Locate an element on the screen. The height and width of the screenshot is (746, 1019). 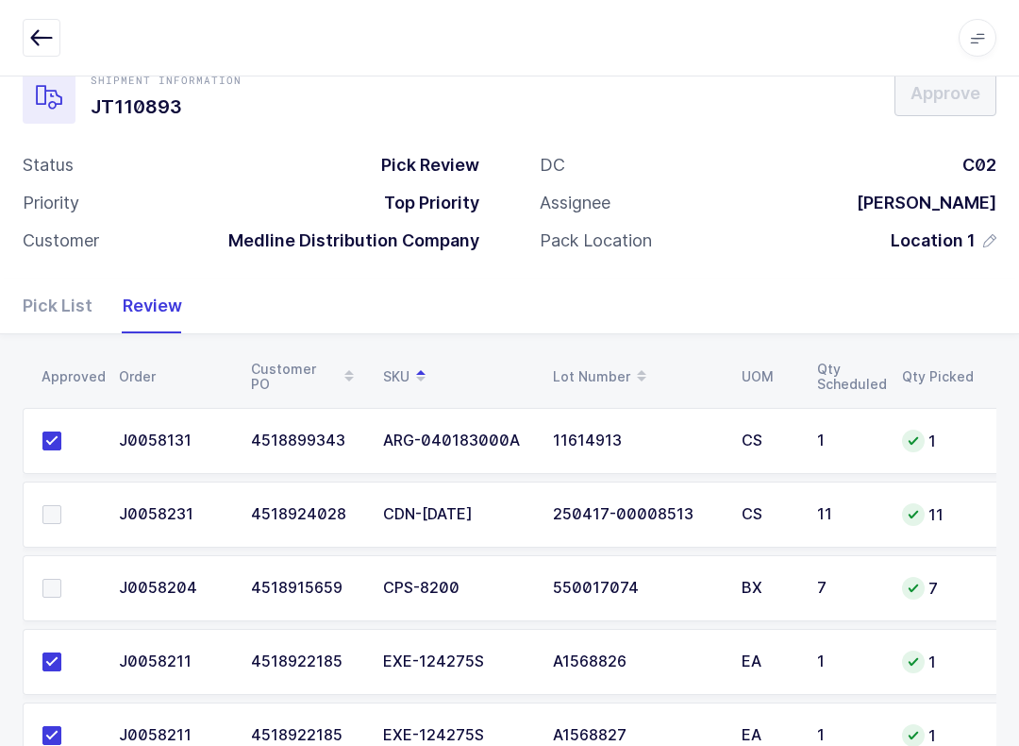
div: J0058131 is located at coordinates (174, 441).